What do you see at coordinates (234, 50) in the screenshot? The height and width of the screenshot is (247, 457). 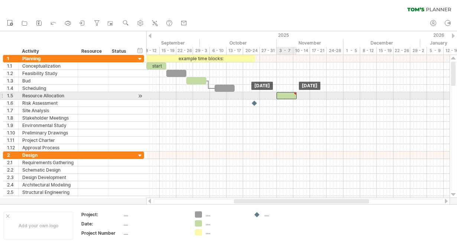 I see `div: 13 - 17` at bounding box center [234, 50].